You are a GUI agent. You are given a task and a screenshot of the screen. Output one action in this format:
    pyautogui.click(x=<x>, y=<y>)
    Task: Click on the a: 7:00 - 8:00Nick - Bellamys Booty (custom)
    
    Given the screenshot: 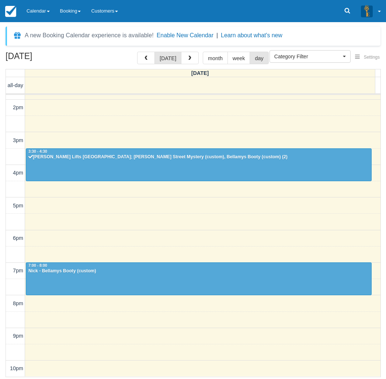 What is the action you would take?
    pyautogui.click(x=199, y=278)
    